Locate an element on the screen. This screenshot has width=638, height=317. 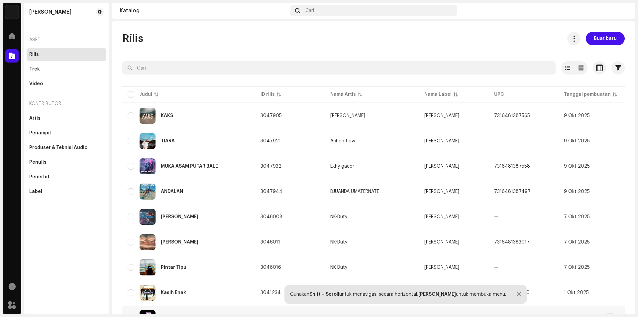
re-m-nav-item: Produser & Teknisi Audio is located at coordinates (66, 148).